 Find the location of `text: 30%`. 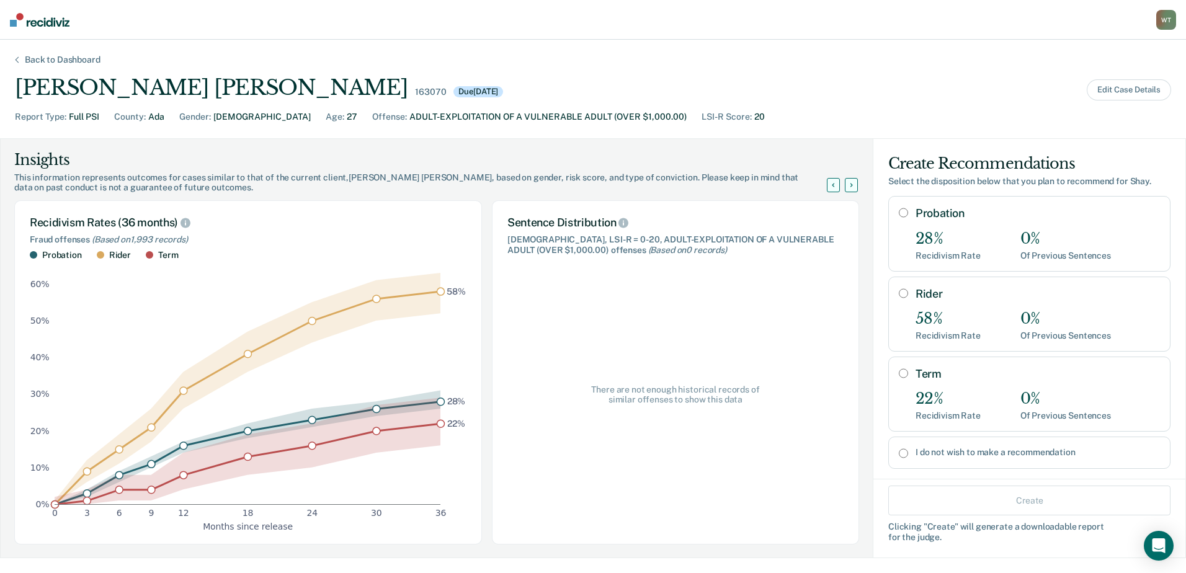

text: 30% is located at coordinates (40, 394).